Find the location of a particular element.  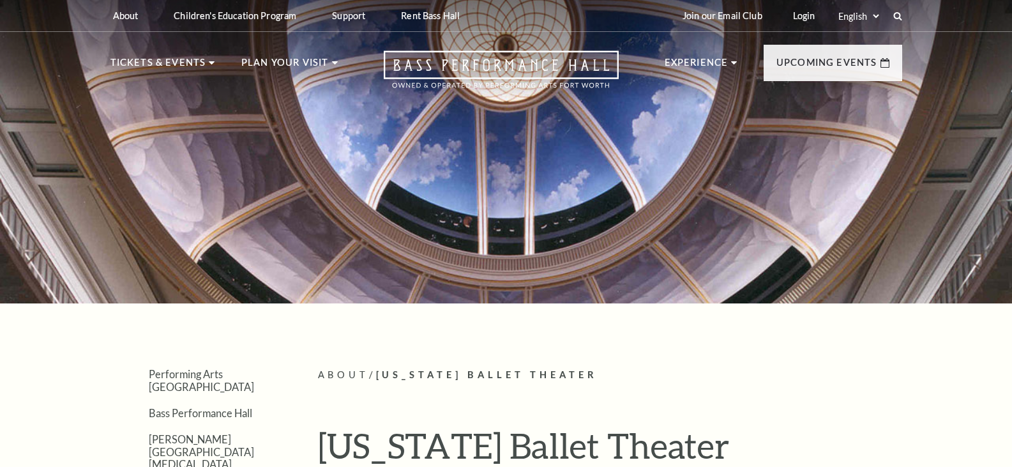

p: Support is located at coordinates (349, 15).